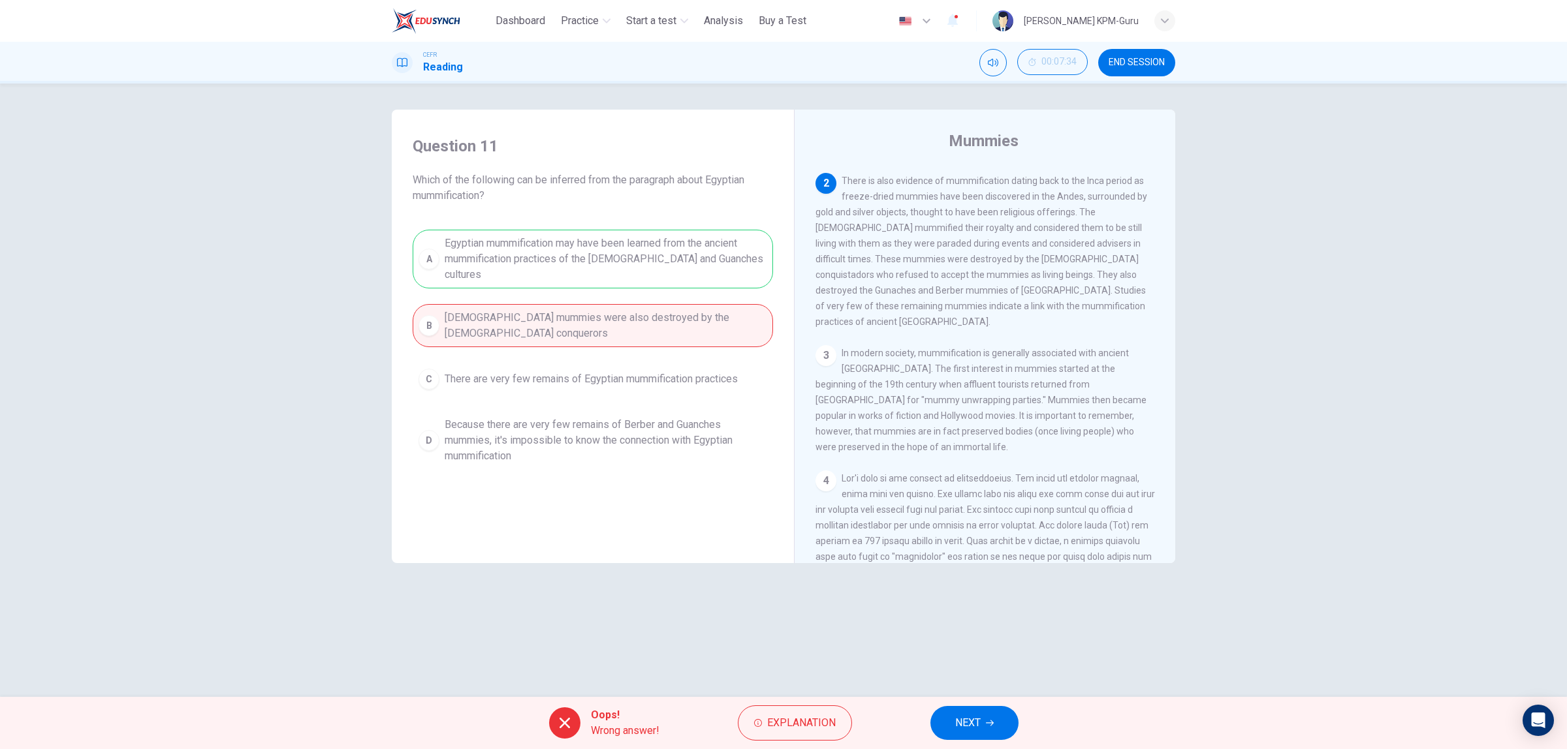 Image resolution: width=1567 pixels, height=749 pixels. Describe the element at coordinates (1137, 63) in the screenshot. I see `span: END SESSION` at that location.